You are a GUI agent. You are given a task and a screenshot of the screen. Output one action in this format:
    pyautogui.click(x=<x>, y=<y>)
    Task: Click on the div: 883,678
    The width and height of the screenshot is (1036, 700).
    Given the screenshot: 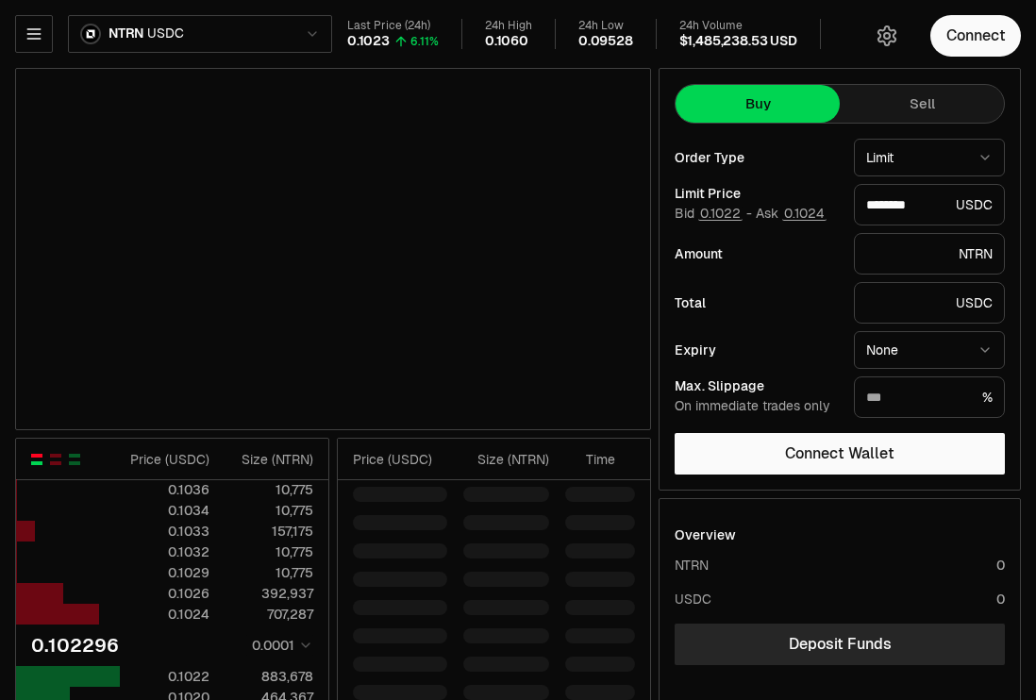 What is the action you would take?
    pyautogui.click(x=269, y=677)
    